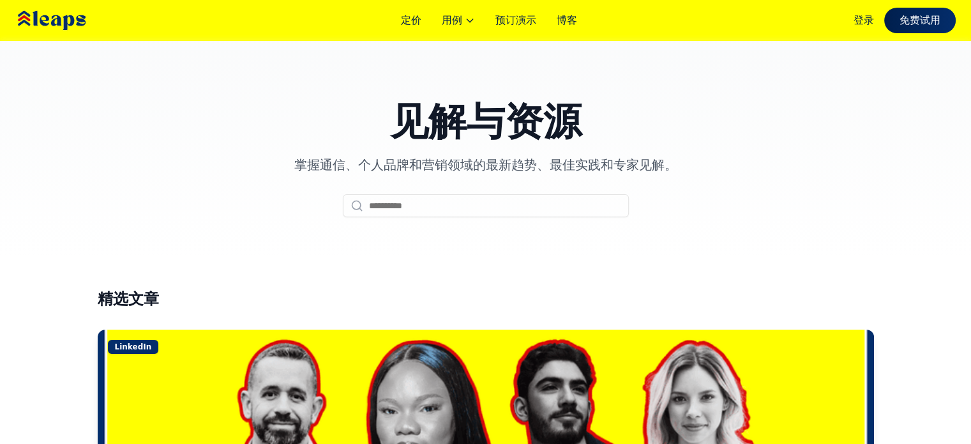  What do you see at coordinates (133, 347) in the screenshot?
I see `font: LinkedIn` at bounding box center [133, 347].